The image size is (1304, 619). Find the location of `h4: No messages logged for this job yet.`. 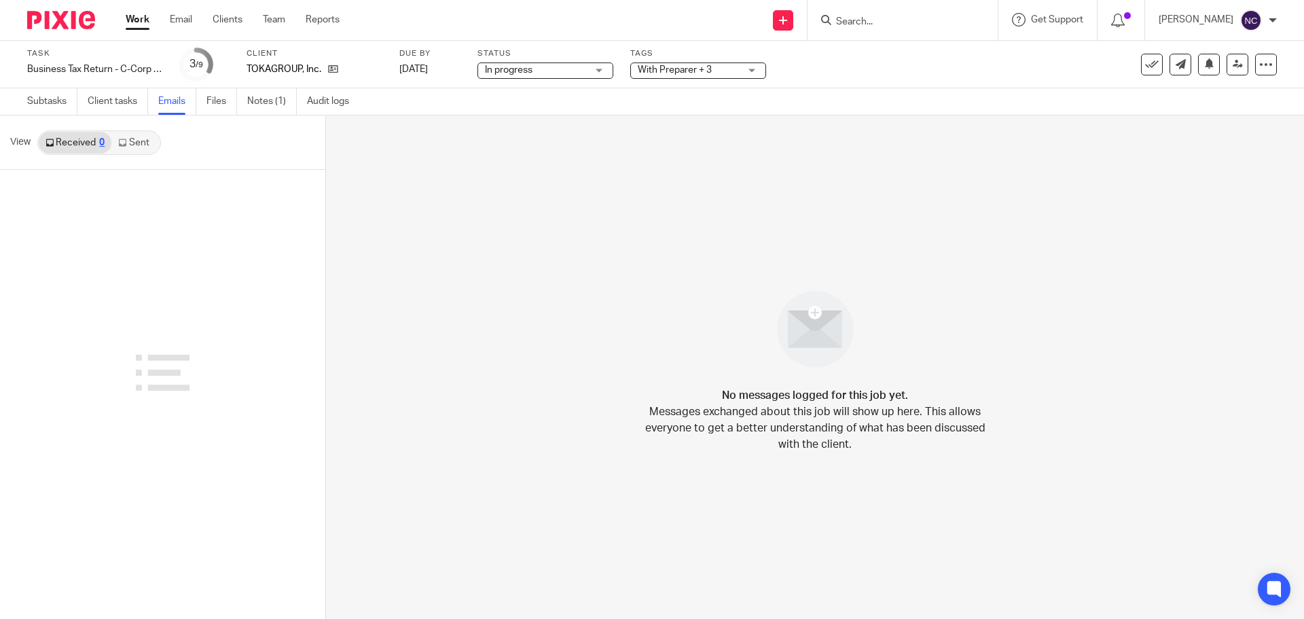

h4: No messages logged for this job yet. is located at coordinates (815, 395).